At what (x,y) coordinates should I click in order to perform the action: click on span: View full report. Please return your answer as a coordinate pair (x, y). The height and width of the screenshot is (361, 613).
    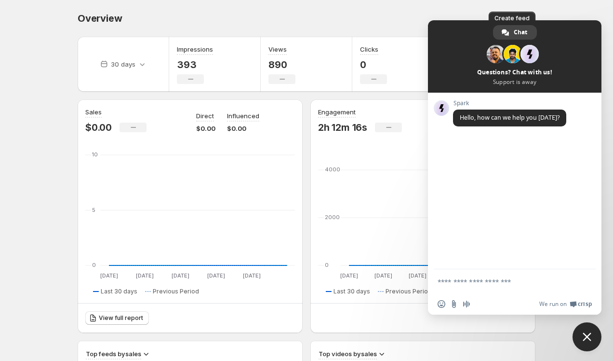
    Looking at the image, I should click on (121, 318).